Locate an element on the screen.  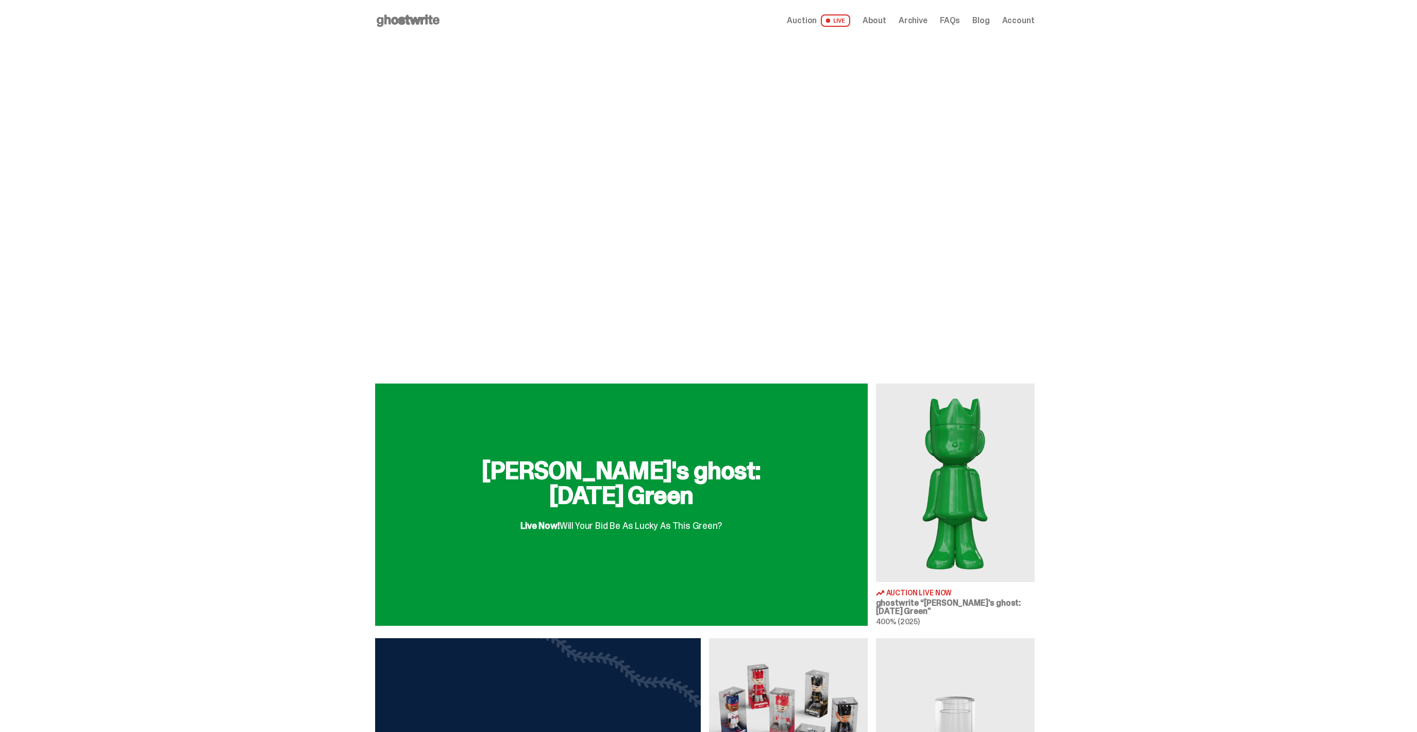
a: FAQs is located at coordinates (949, 21).